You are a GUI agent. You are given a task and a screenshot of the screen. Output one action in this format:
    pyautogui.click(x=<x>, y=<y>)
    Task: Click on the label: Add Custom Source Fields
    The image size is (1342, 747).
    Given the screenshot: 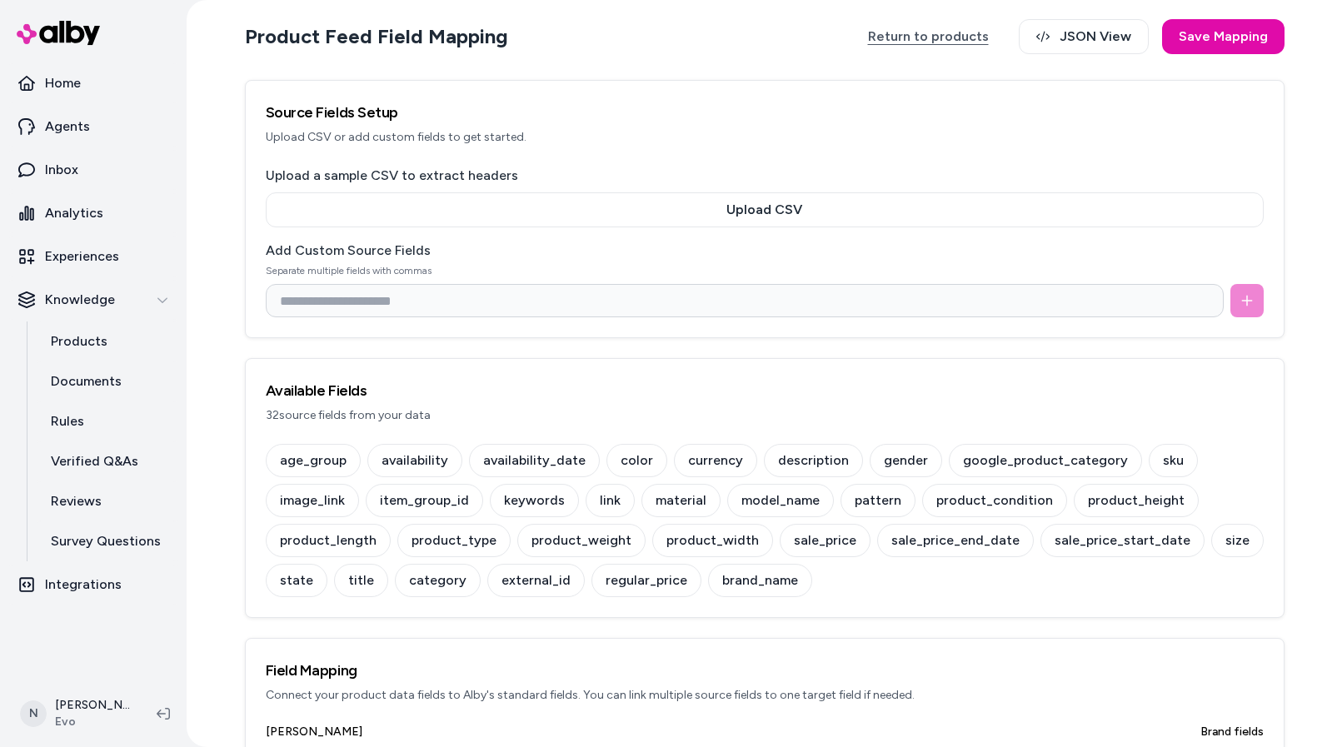 What is the action you would take?
    pyautogui.click(x=348, y=250)
    